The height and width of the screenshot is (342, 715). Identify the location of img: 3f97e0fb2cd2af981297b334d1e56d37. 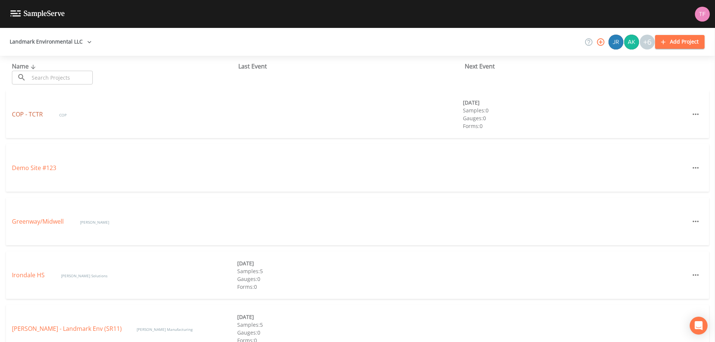
(702, 14).